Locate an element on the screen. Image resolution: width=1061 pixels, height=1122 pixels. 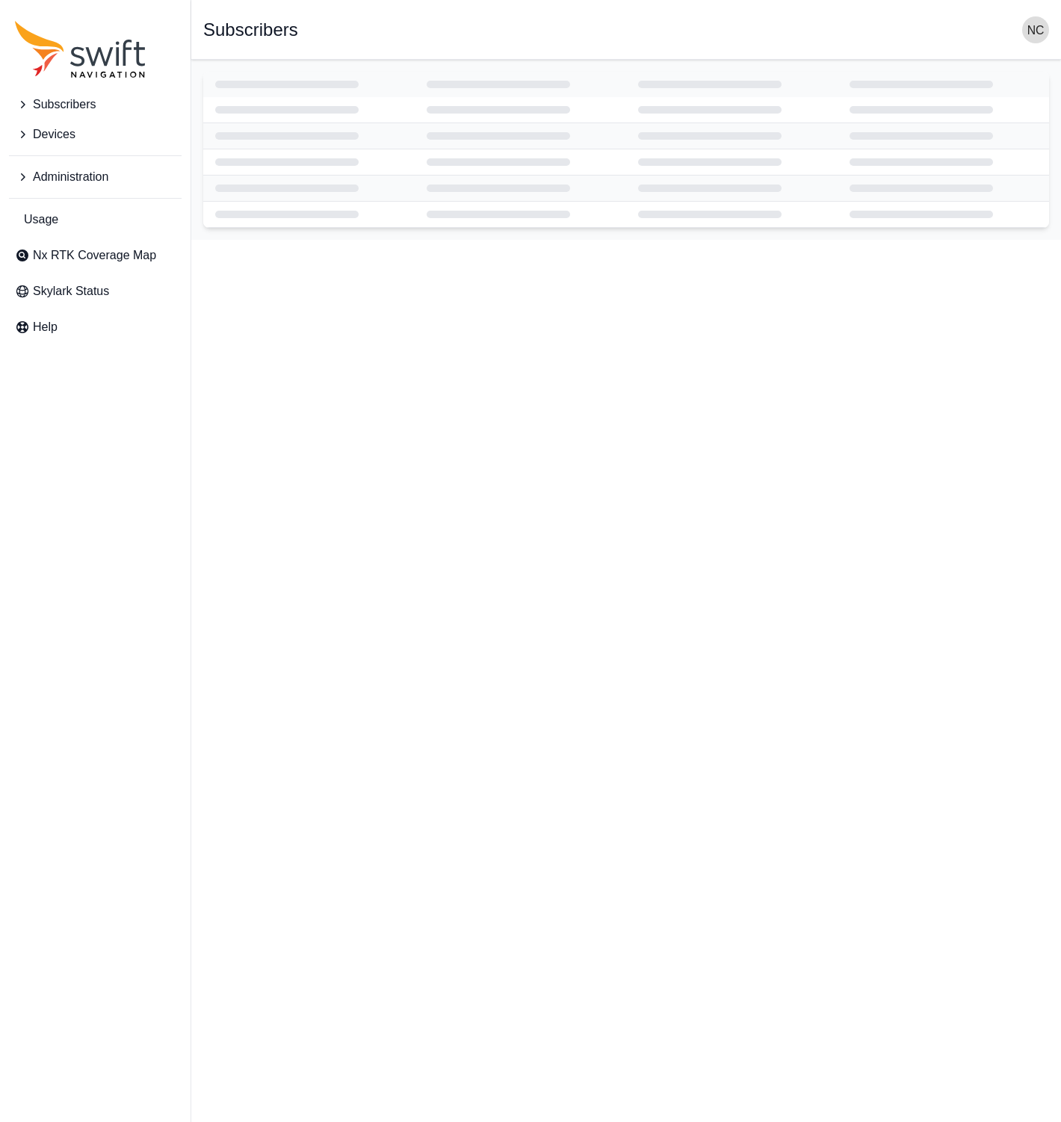
a: Nx RTK Coverage Map is located at coordinates (95, 256).